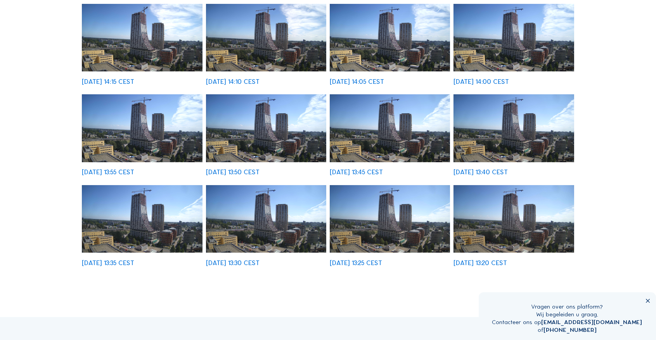 Image resolution: width=656 pixels, height=340 pixels. What do you see at coordinates (266, 219) in the screenshot?
I see `img: image_52658030` at bounding box center [266, 219].